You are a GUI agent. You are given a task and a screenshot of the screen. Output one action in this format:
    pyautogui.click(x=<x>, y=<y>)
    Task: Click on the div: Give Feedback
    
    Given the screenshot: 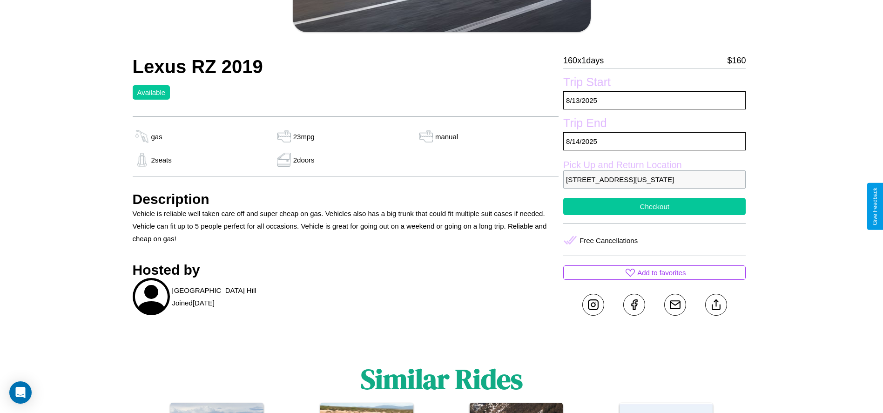 What is the action you would take?
    pyautogui.click(x=875, y=206)
    